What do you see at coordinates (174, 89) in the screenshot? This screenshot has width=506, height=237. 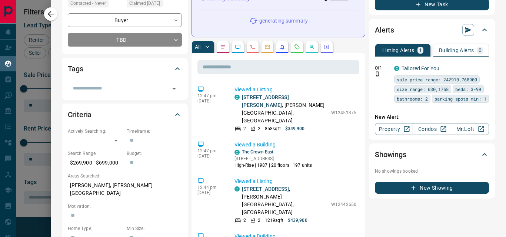 I see `button: Open` at bounding box center [174, 89].